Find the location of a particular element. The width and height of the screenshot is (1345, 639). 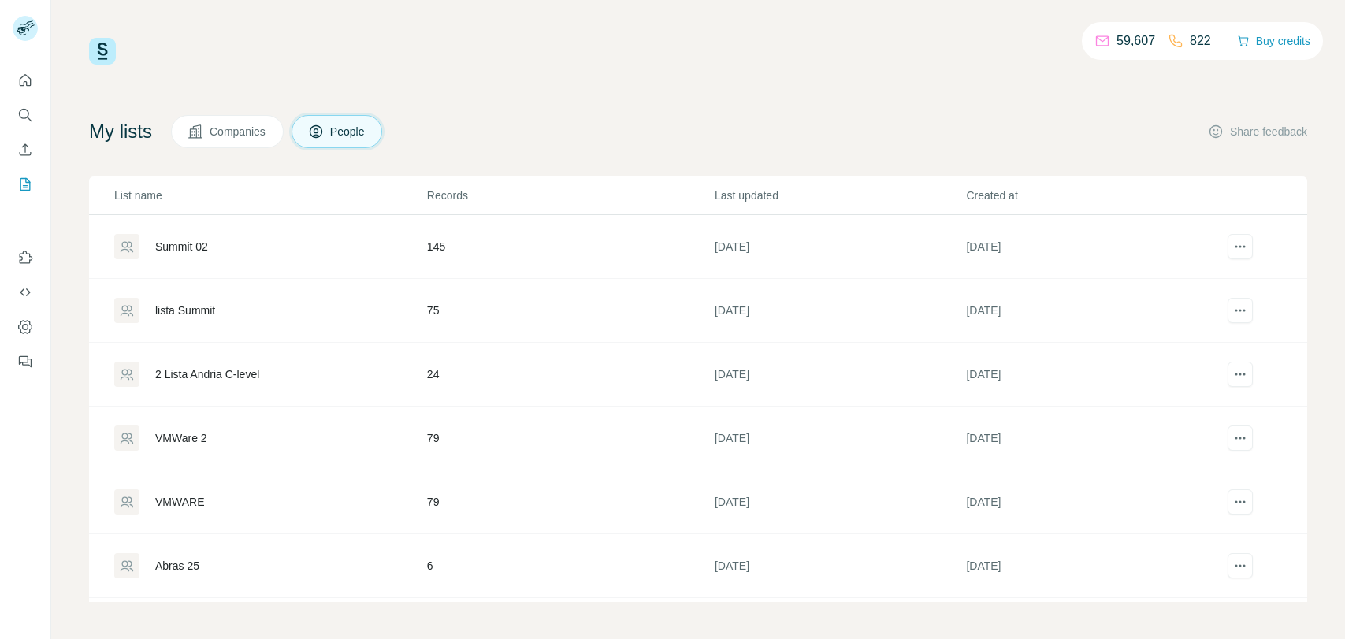

button: Feedback is located at coordinates (25, 362).